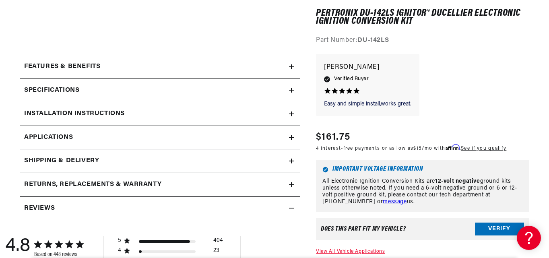  What do you see at coordinates (394, 202) in the screenshot?
I see `a: message` at bounding box center [394, 202].